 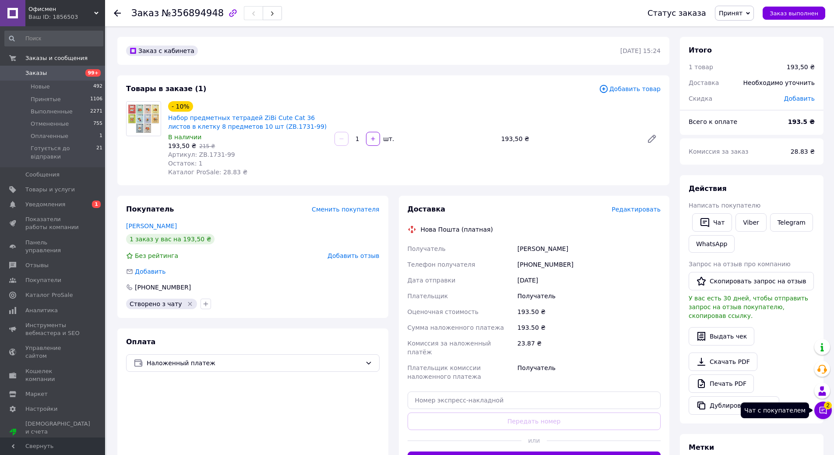 What do you see at coordinates (166, 88) in the screenshot?
I see `span: Товары в заказе (1)` at bounding box center [166, 88].